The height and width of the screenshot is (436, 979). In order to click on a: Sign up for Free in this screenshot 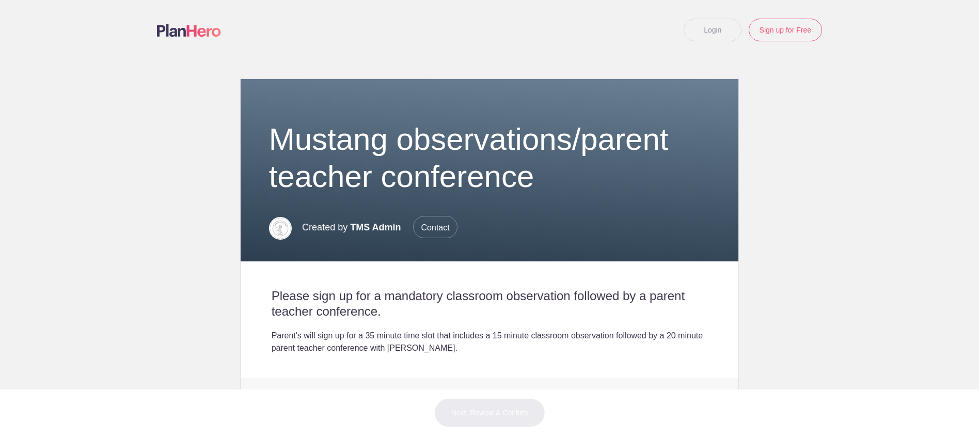, I will do `click(785, 30)`.